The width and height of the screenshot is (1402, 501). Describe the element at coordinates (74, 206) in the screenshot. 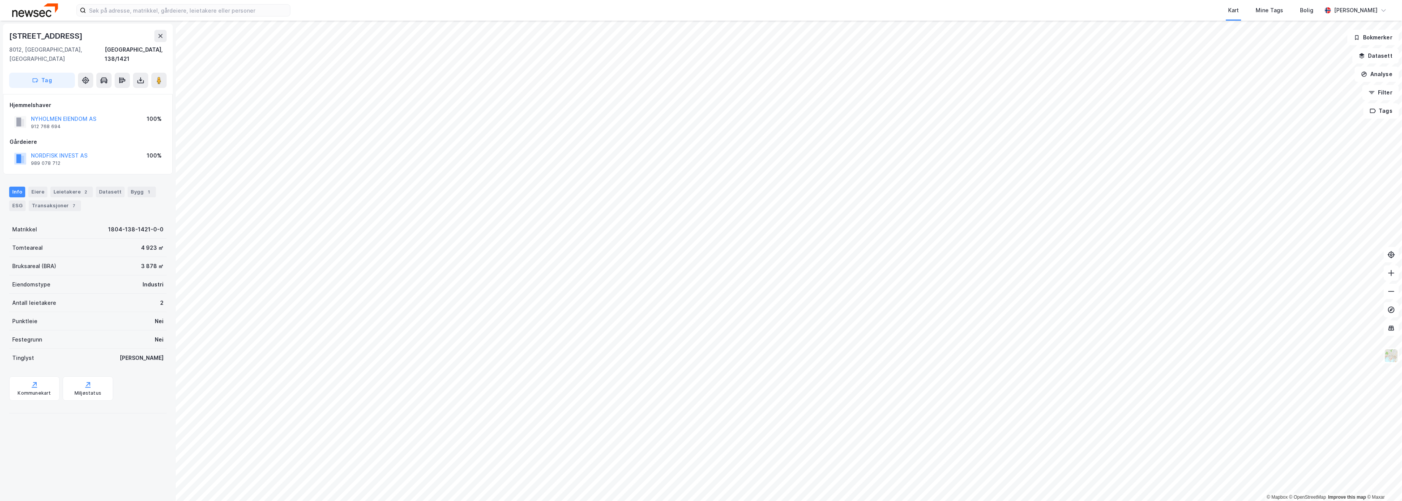

I see `div: 7` at that location.